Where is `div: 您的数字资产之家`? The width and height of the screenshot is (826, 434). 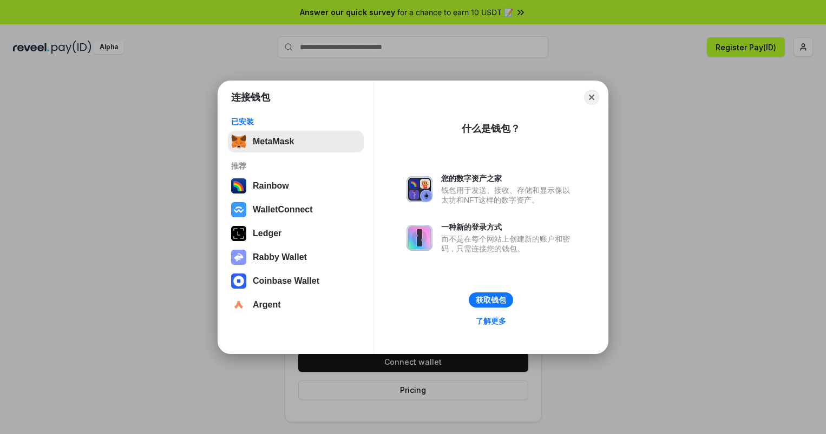
div: 您的数字资产之家 is located at coordinates (508, 179).